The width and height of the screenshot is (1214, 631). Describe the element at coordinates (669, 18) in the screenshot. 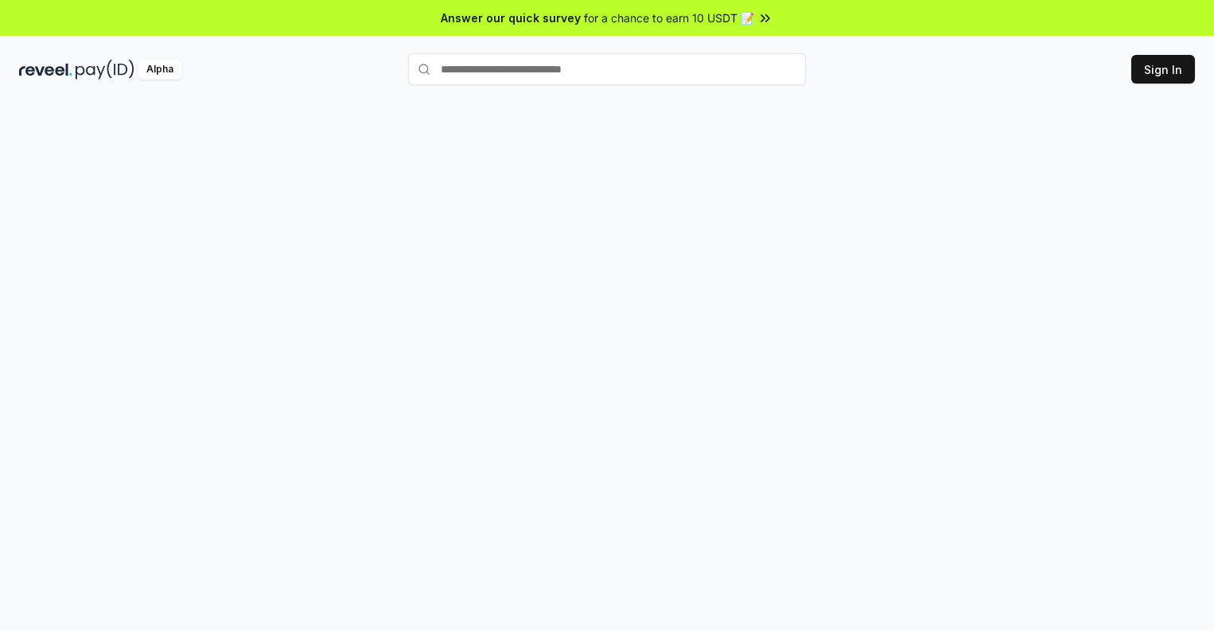

I see `span: for a chance to earn 10 USDT 📝` at that location.